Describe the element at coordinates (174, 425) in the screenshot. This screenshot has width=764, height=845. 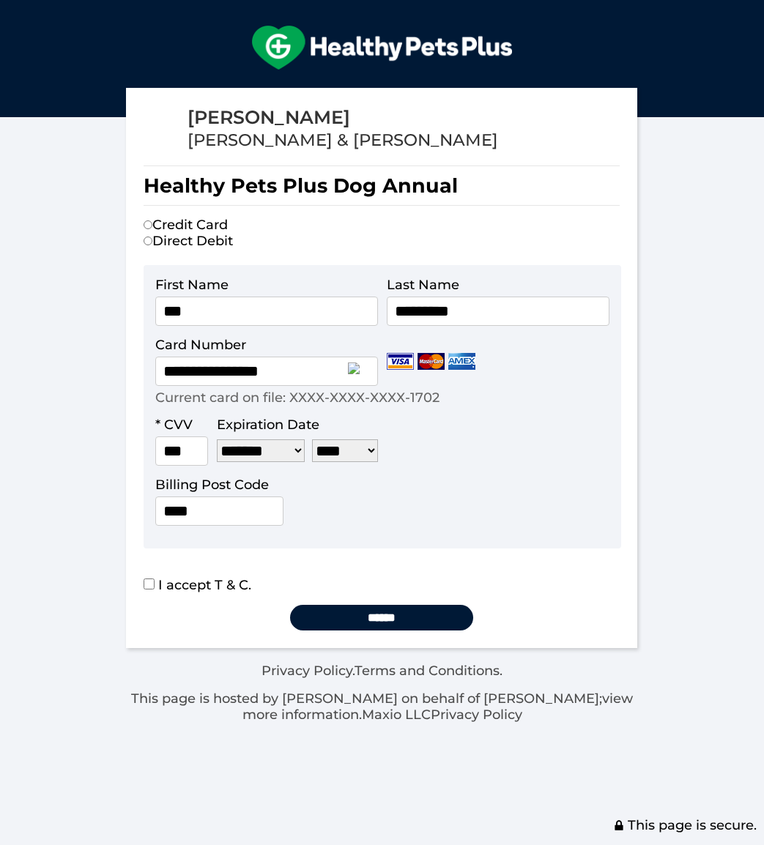
I see `label: * CVV` at that location.